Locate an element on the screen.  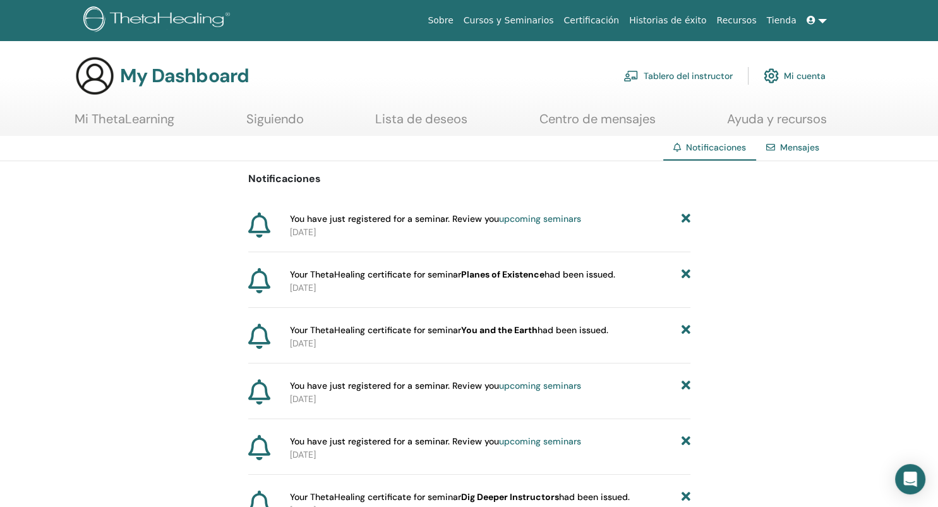
b: Planes of Existence is located at coordinates (503, 274).